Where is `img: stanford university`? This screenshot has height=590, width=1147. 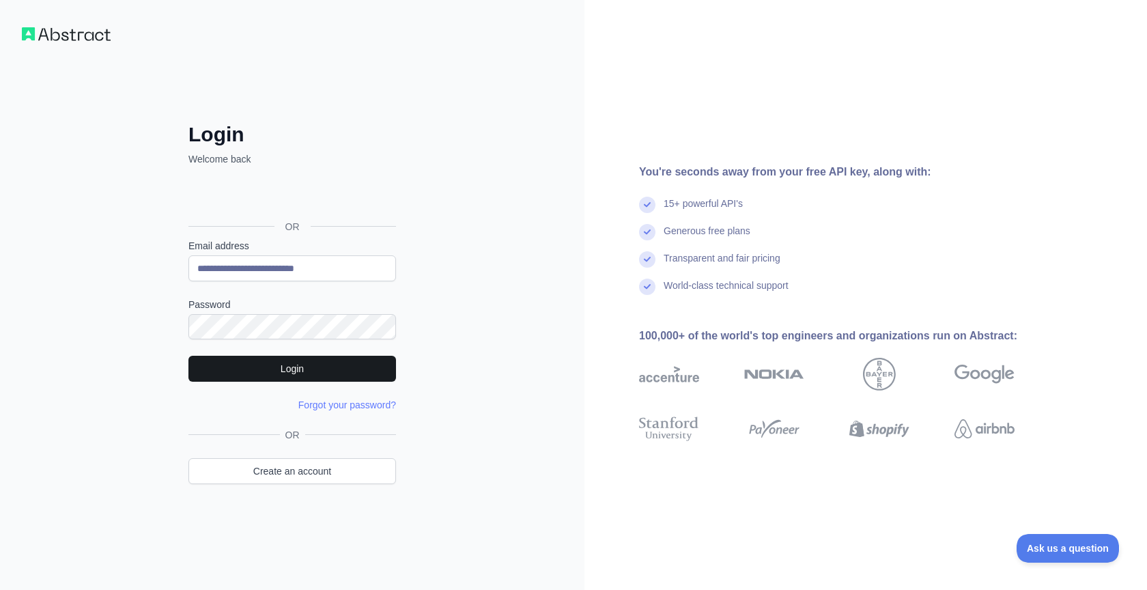 img: stanford university is located at coordinates (669, 429).